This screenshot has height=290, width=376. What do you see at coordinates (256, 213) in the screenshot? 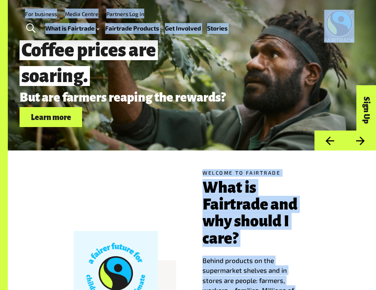
I see `h3: What is Fairtrade and why should I care?` at bounding box center [256, 213].